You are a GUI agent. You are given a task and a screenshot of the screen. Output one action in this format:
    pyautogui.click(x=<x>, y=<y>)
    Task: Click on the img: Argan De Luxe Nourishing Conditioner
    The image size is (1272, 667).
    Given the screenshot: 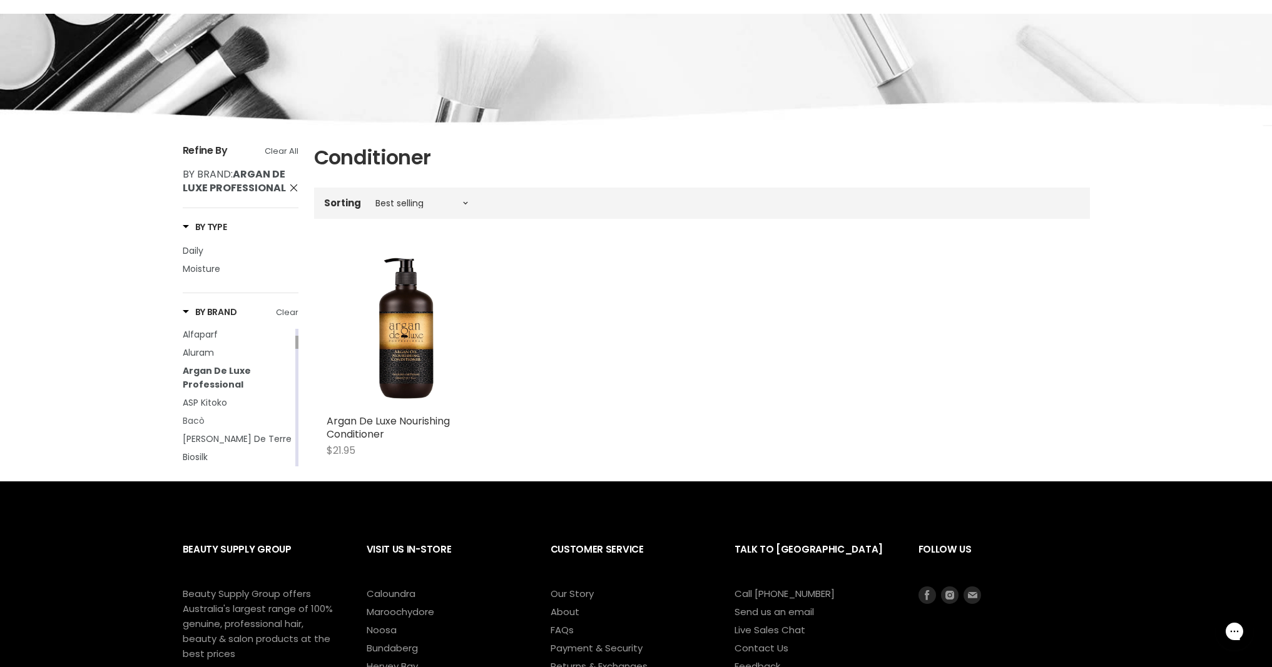 What is the action you would take?
    pyautogui.click(x=406, y=328)
    